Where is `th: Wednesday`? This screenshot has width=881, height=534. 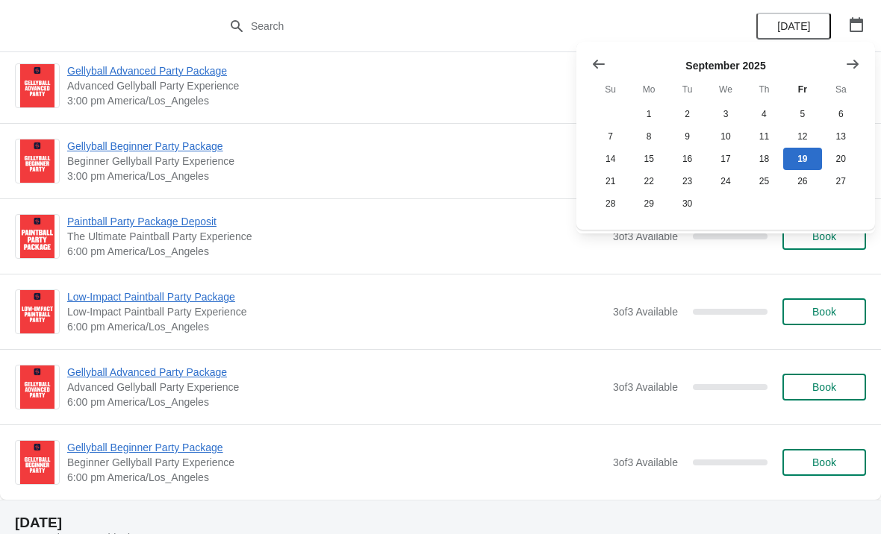
th: Wednesday is located at coordinates (725, 90).